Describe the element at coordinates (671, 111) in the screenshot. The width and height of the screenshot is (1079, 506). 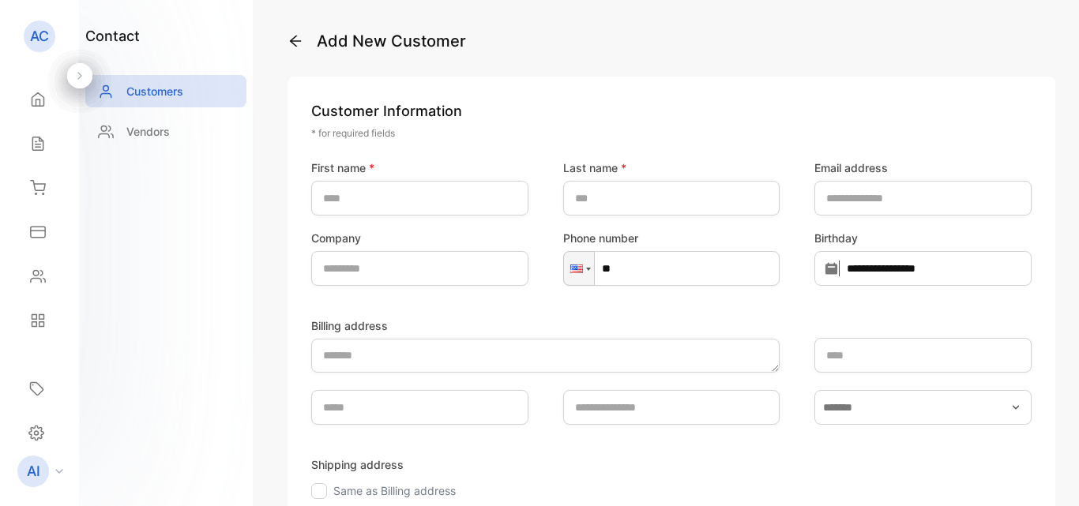
I see `p: Customer Information` at that location.